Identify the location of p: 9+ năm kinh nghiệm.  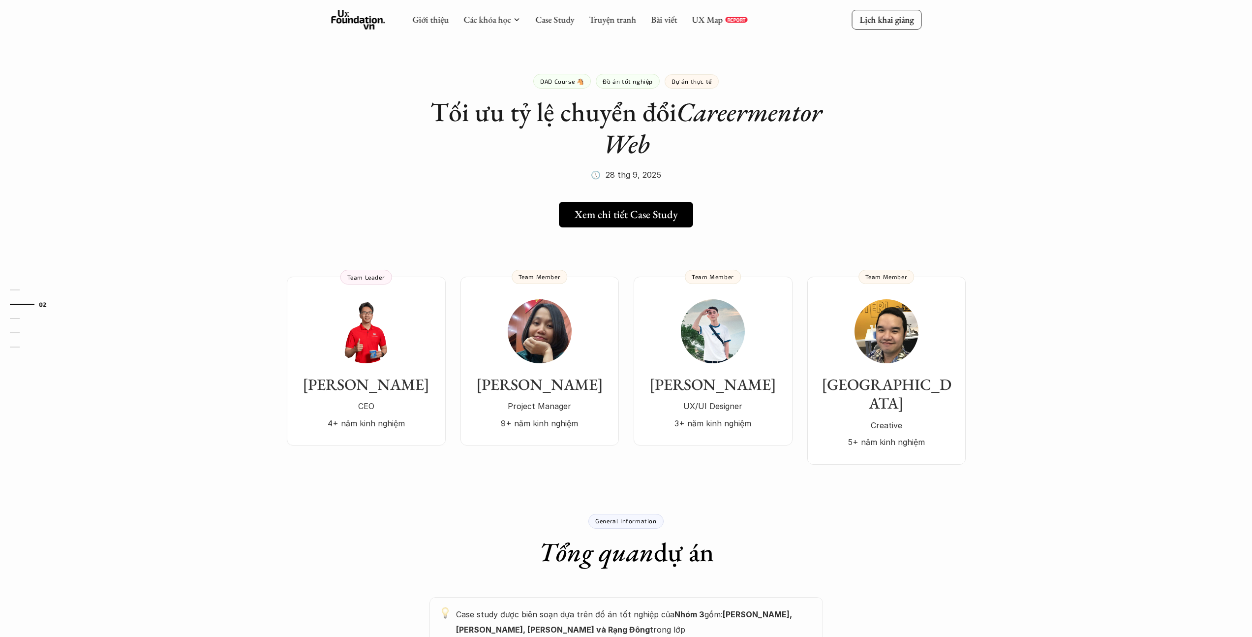
(540, 423).